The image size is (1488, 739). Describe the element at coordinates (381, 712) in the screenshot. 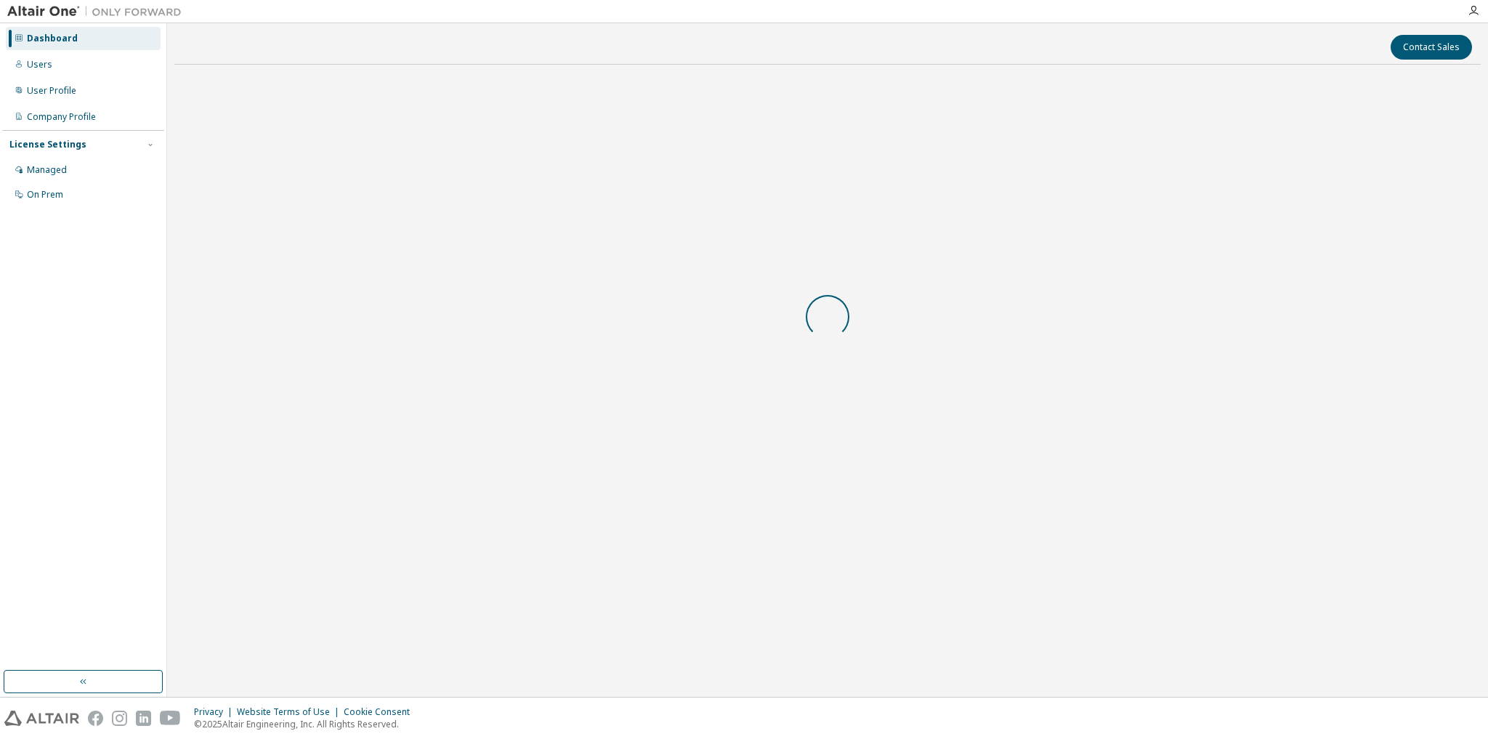

I see `div: Cookie Consent` at that location.